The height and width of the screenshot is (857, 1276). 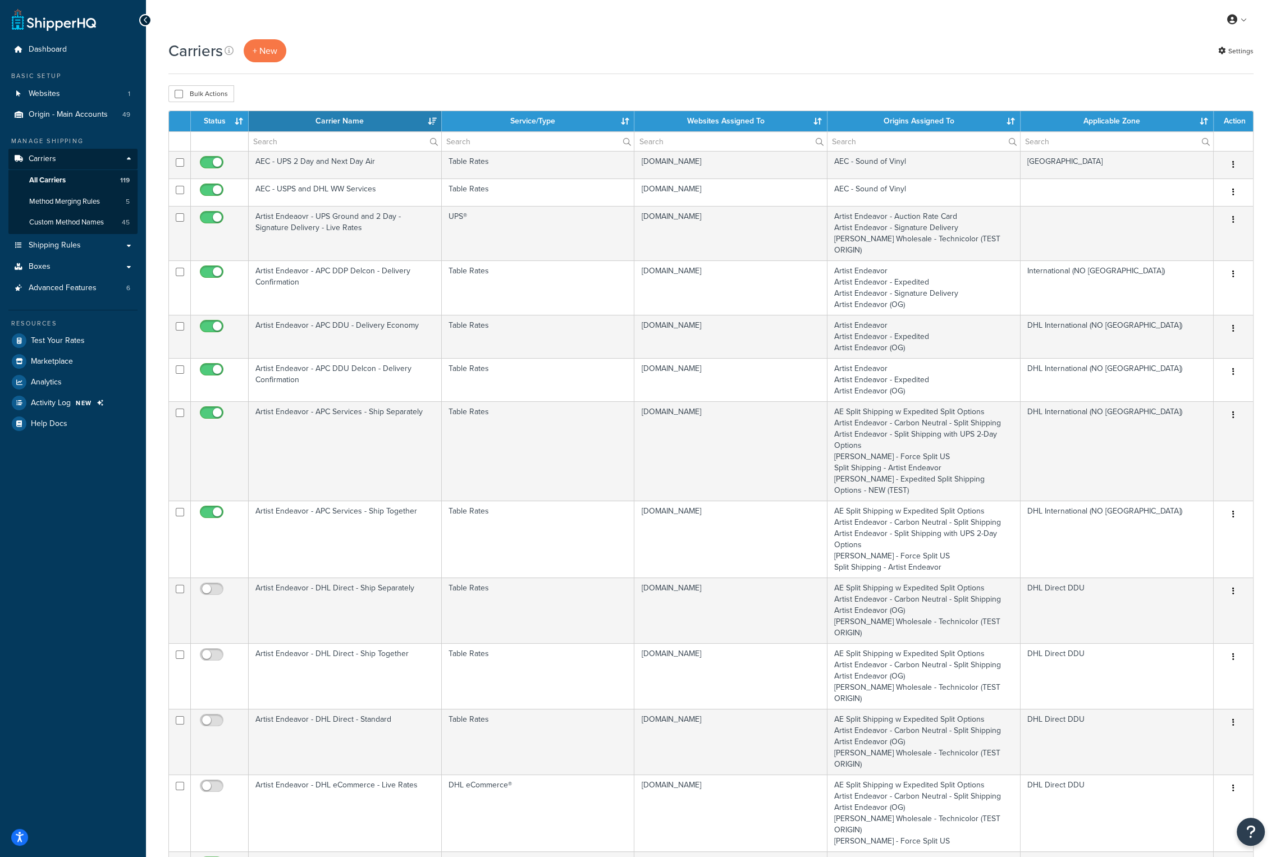 I want to click on li: Advanced Features, so click(x=73, y=288).